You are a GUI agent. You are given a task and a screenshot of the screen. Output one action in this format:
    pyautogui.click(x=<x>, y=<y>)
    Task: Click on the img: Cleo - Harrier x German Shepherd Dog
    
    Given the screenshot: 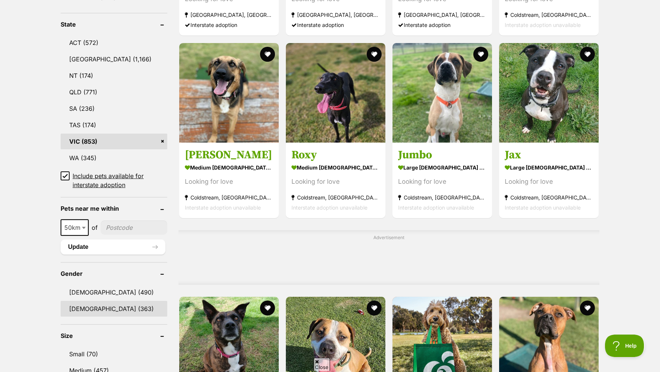 What is the action you would take?
    pyautogui.click(x=229, y=93)
    